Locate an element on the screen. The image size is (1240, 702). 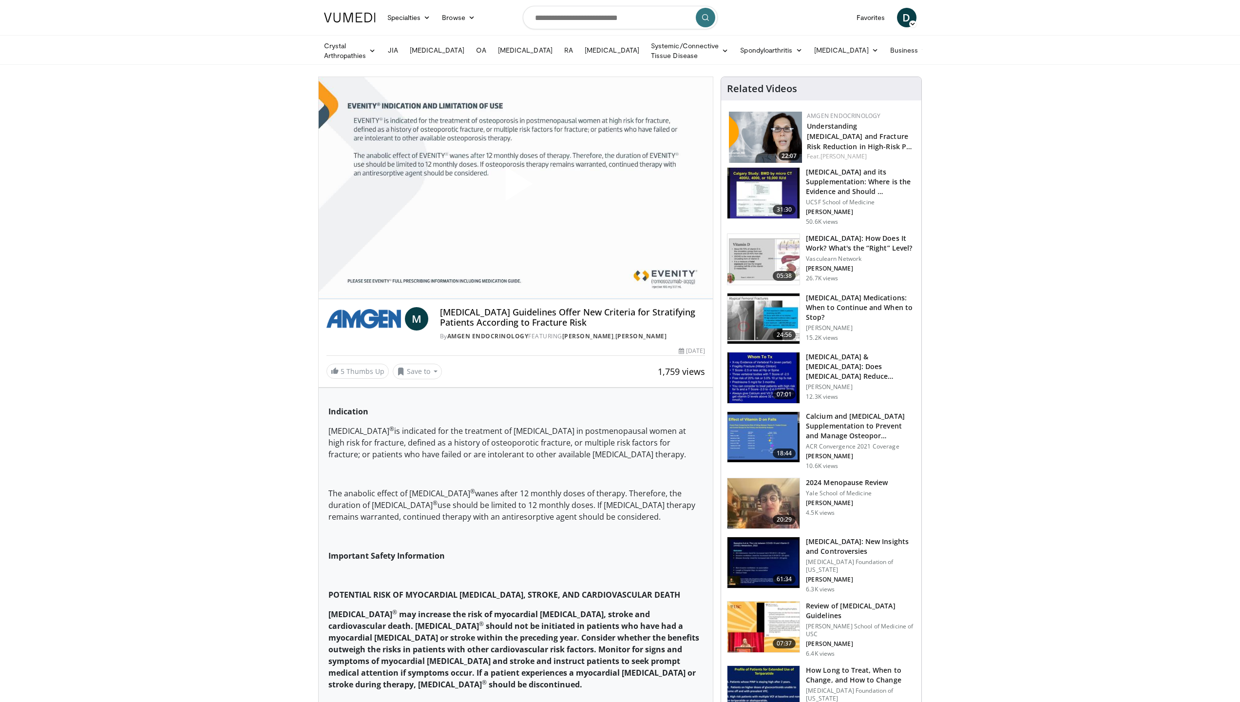
a: Crystal Arthropathies is located at coordinates (350, 51).